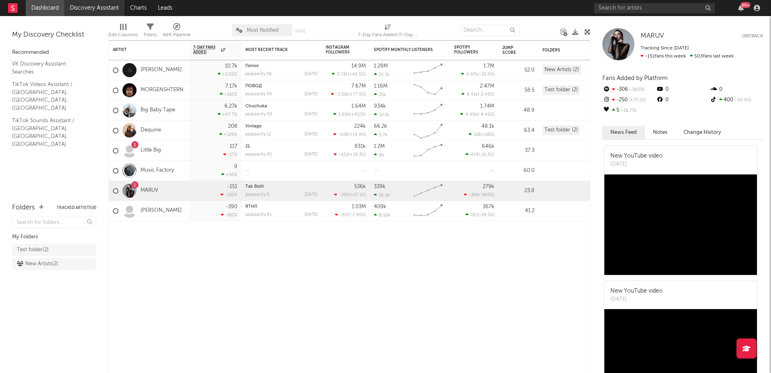 The height and width of the screenshot is (373, 771). I want to click on a: Chuchuka, so click(256, 106).